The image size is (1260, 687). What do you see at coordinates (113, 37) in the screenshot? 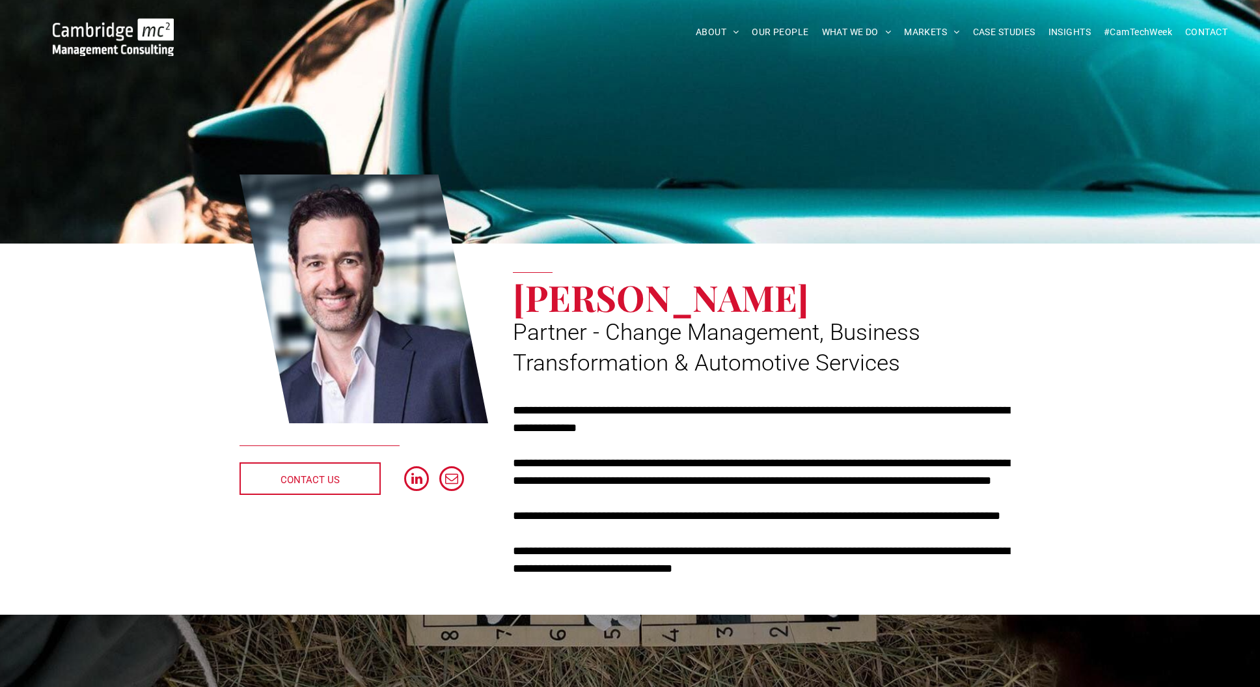
I see `img: Cambridge MC Logo` at bounding box center [113, 37].